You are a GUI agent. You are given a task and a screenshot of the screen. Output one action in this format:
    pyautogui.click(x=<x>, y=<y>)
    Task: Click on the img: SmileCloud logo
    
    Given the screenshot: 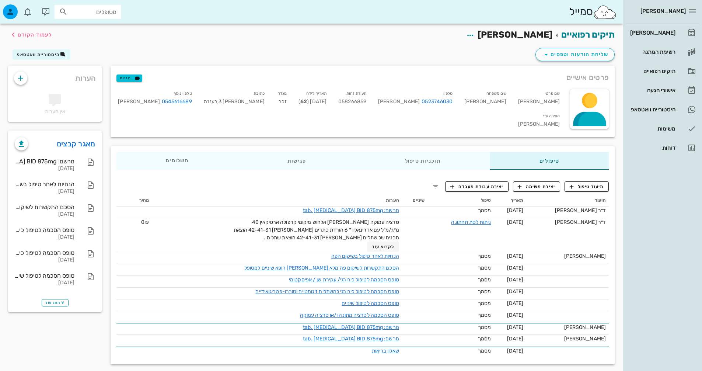 What is the action you would take?
    pyautogui.click(x=604, y=12)
    